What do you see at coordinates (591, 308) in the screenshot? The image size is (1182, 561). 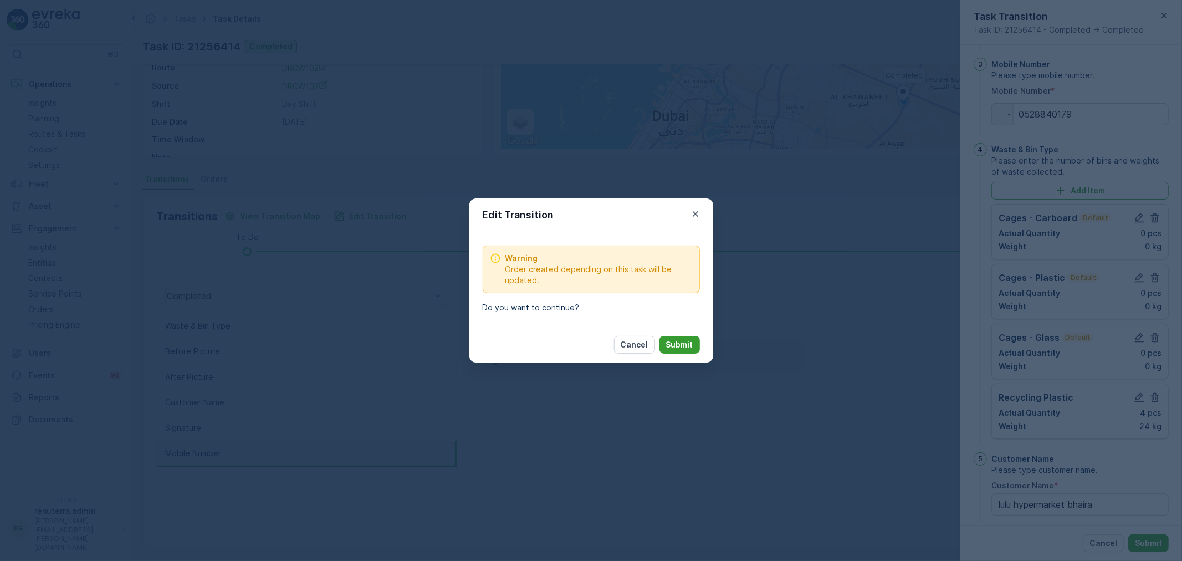 I see `p: Do you want to continue?` at bounding box center [591, 308].